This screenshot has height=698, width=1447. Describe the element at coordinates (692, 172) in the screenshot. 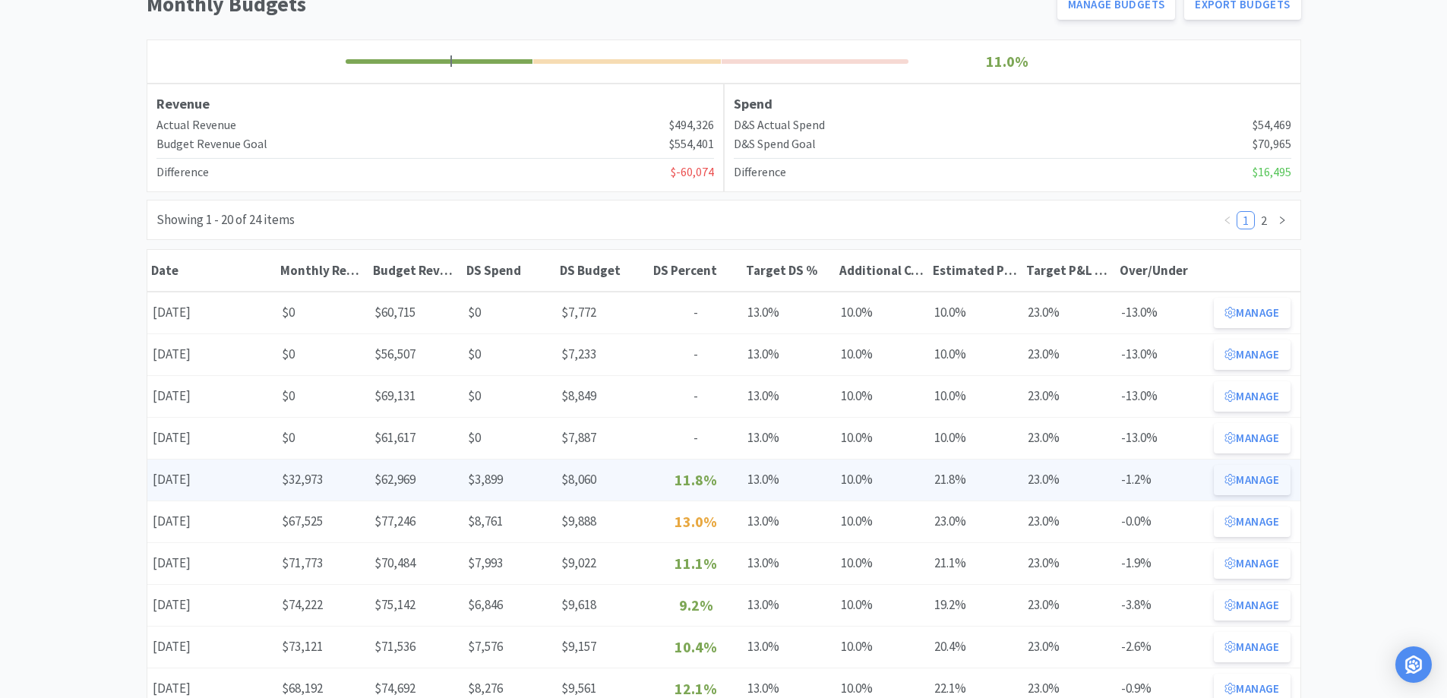

I see `span: $-60,074` at that location.